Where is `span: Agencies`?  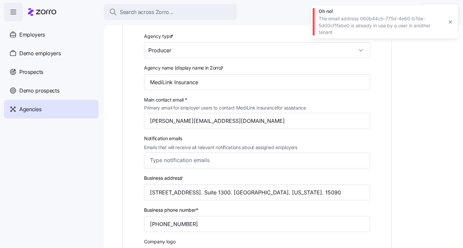
span: Agencies is located at coordinates (30, 109).